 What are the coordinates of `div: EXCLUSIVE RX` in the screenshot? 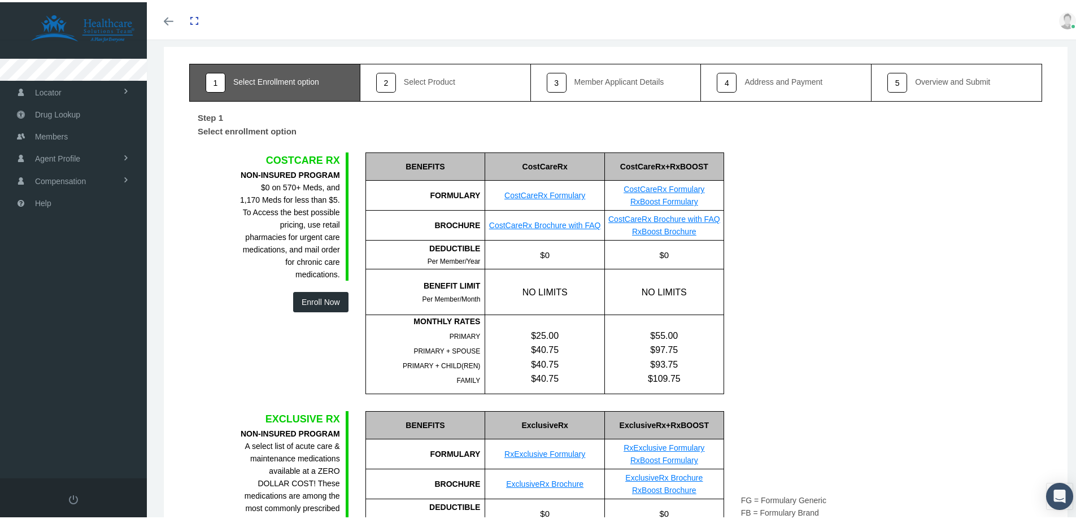 It's located at (290, 417).